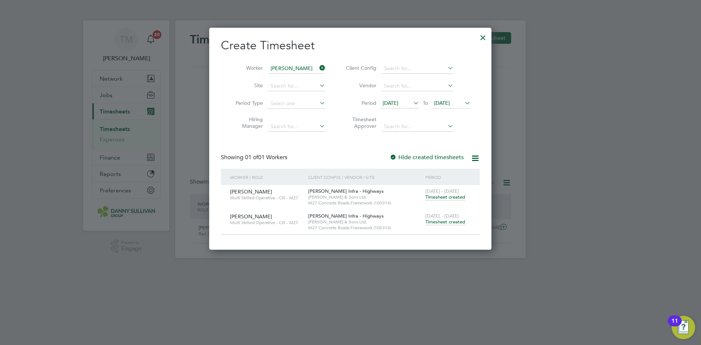  I want to click on div: Showing, so click(255, 157).